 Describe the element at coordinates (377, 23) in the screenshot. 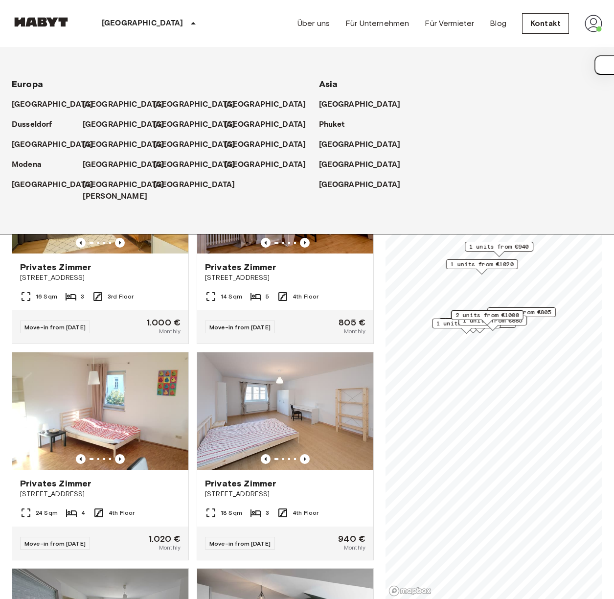

I see `a: Für Unternehmen` at that location.